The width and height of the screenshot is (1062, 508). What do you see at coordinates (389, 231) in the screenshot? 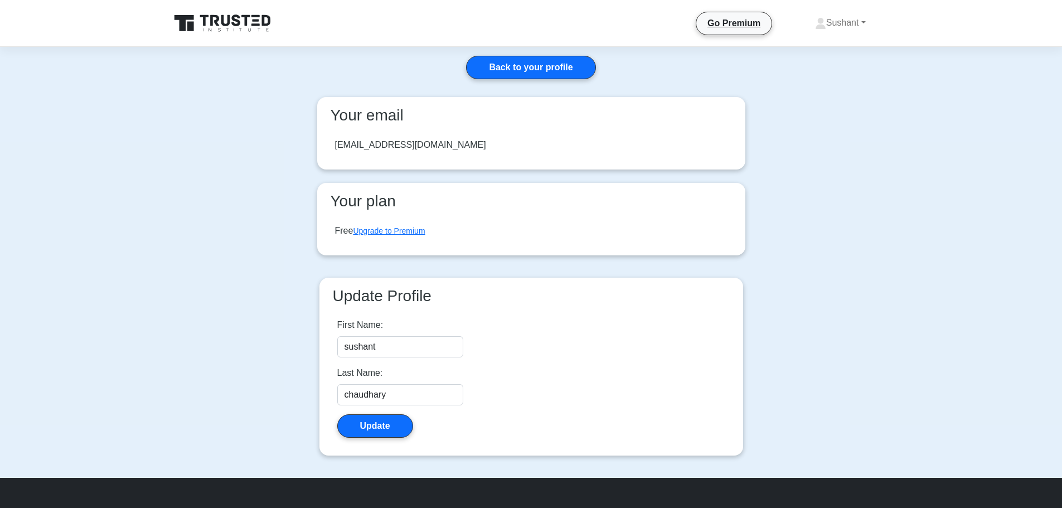
I see `a: Upgrade to Premium` at bounding box center [389, 231].